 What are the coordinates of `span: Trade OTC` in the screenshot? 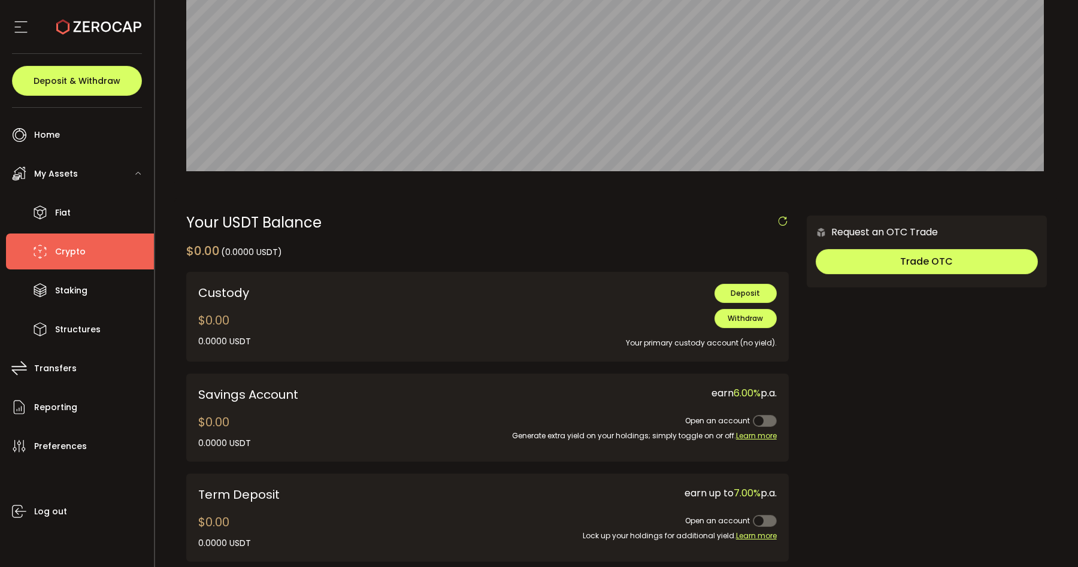 It's located at (927, 261).